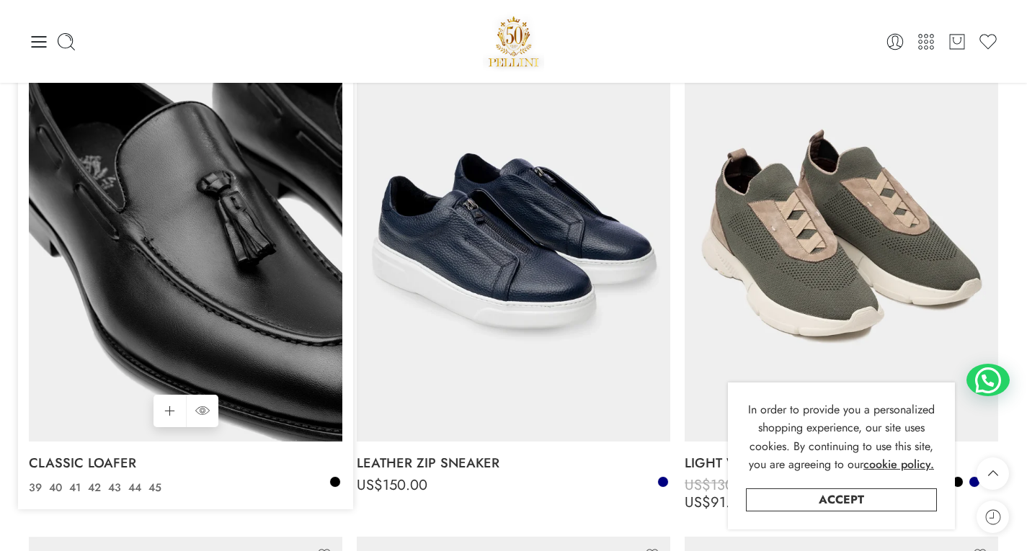 The image size is (1027, 551). What do you see at coordinates (115, 488) in the screenshot?
I see `a: 43` at bounding box center [115, 488].